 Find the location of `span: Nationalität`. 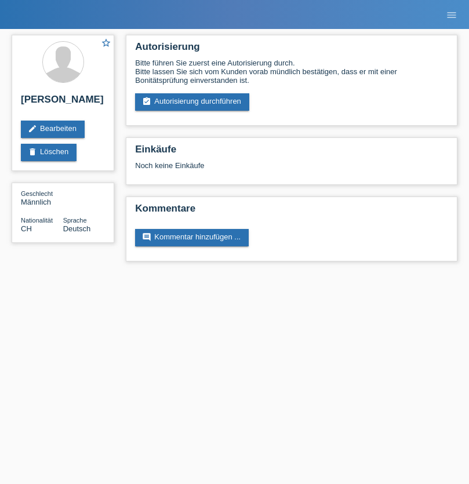

span: Nationalität is located at coordinates (37, 220).